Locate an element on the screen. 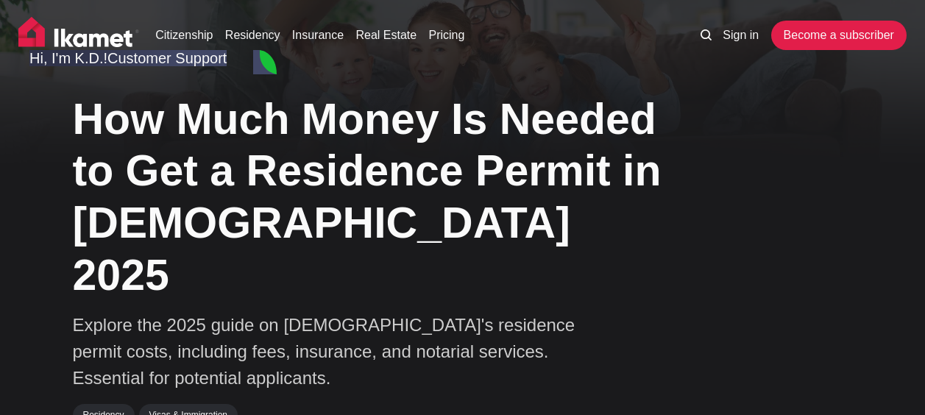 The width and height of the screenshot is (925, 415). jdiv: Hi, I'm K.D.! is located at coordinates (68, 58).